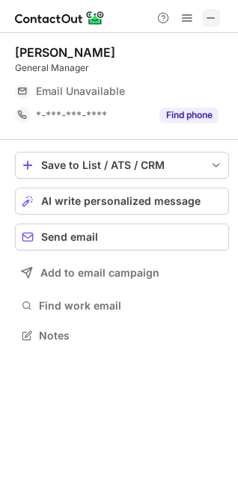 Image resolution: width=238 pixels, height=477 pixels. Describe the element at coordinates (122, 201) in the screenshot. I see `button: AI write personalized message` at that location.